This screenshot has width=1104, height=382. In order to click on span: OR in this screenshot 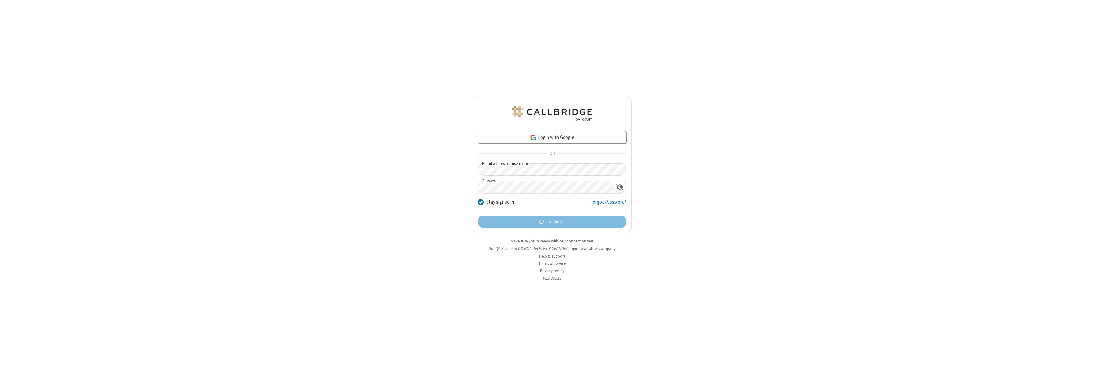, I will do `click(552, 154)`.